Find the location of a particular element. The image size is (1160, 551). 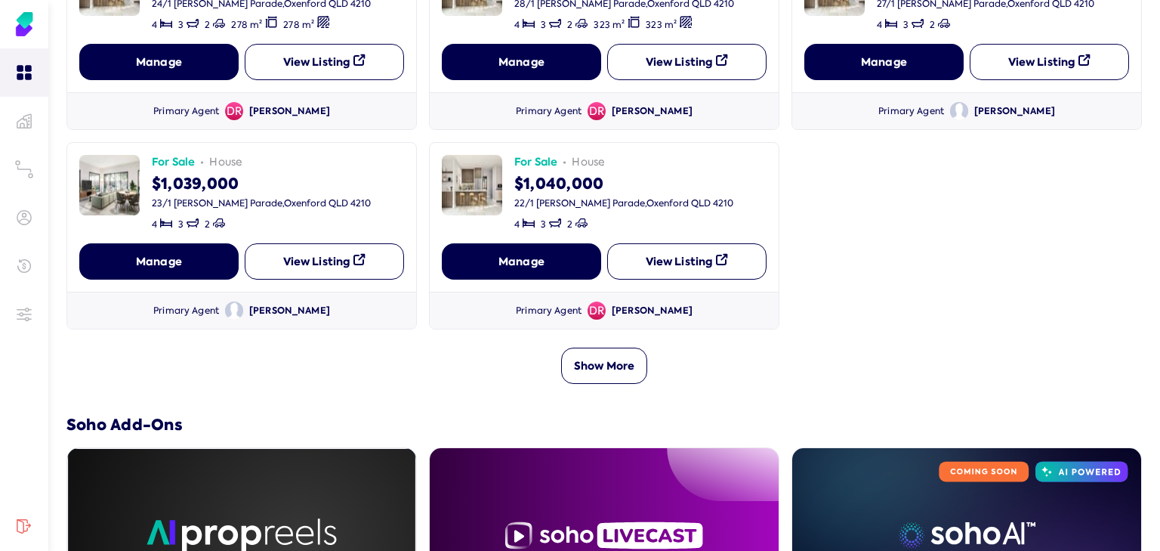

button: Show More is located at coordinates (604, 366).